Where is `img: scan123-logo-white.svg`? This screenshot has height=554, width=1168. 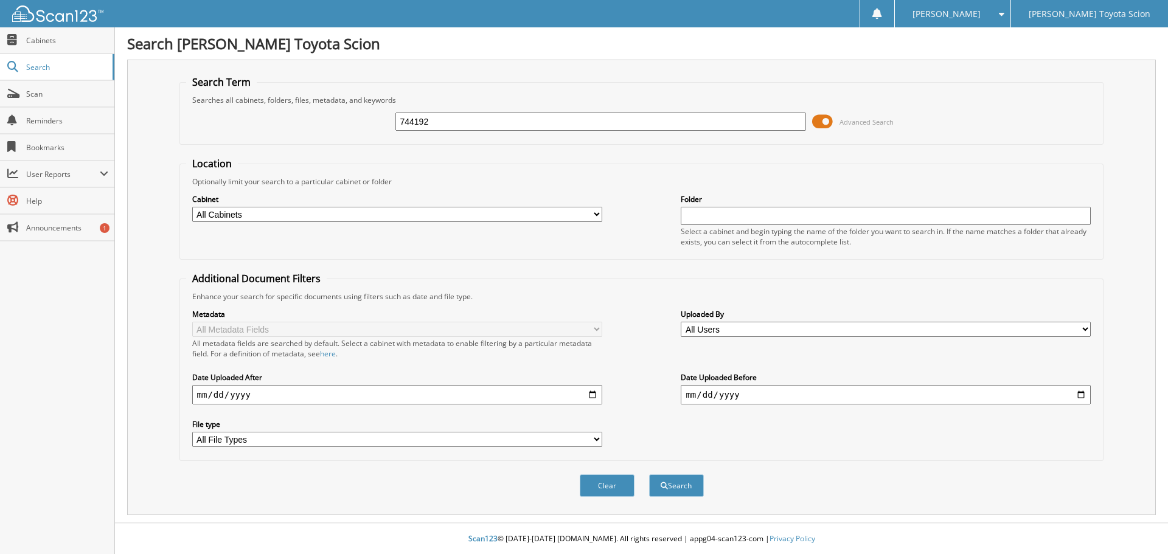
img: scan123-logo-white.svg is located at coordinates (58, 13).